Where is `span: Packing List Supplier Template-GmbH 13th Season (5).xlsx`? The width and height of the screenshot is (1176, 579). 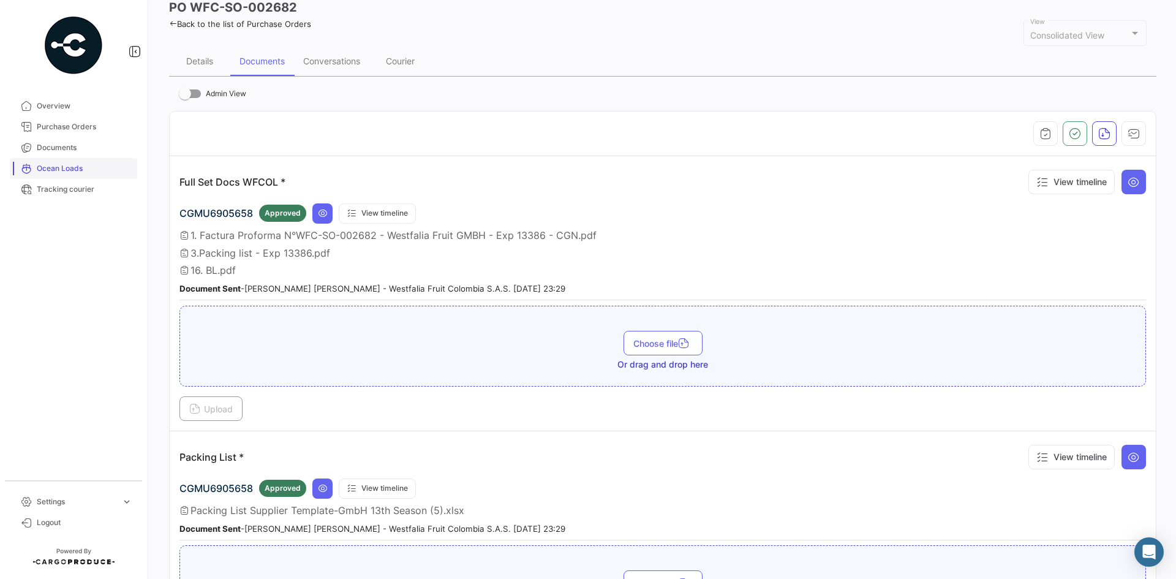
span: Packing List Supplier Template-GmbH 13th Season (5).xlsx is located at coordinates (327, 510).